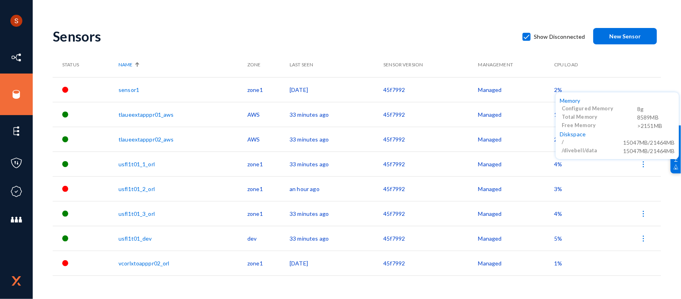  I want to click on div: 8589MB, so click(656, 117).